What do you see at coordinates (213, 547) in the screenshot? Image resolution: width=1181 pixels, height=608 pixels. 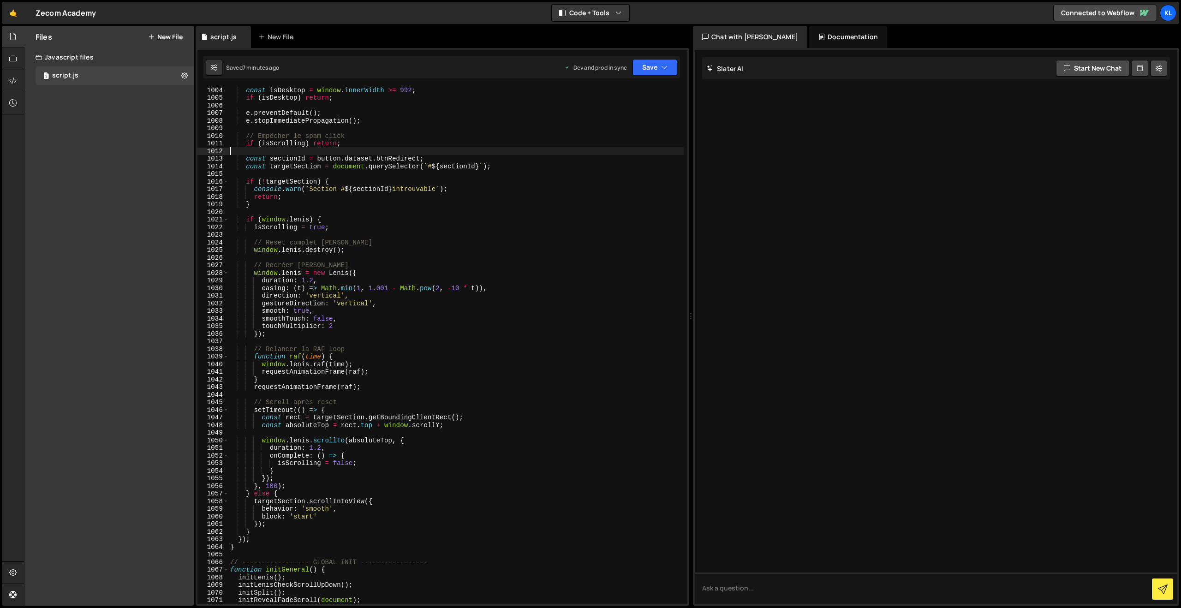 I see `div: 1064` at bounding box center [213, 547].